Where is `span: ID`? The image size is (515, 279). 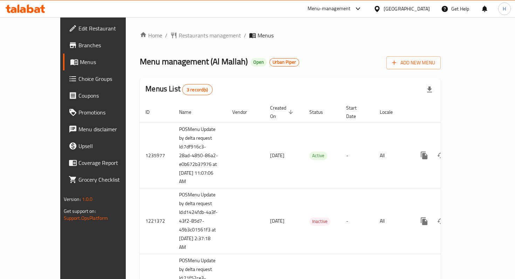 span: ID is located at coordinates (152, 112).